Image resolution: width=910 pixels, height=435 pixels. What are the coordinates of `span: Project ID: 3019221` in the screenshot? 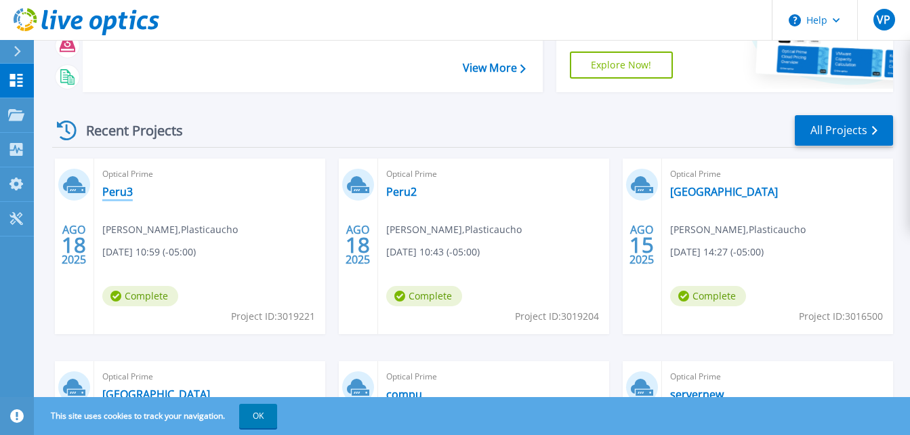 It's located at (273, 316).